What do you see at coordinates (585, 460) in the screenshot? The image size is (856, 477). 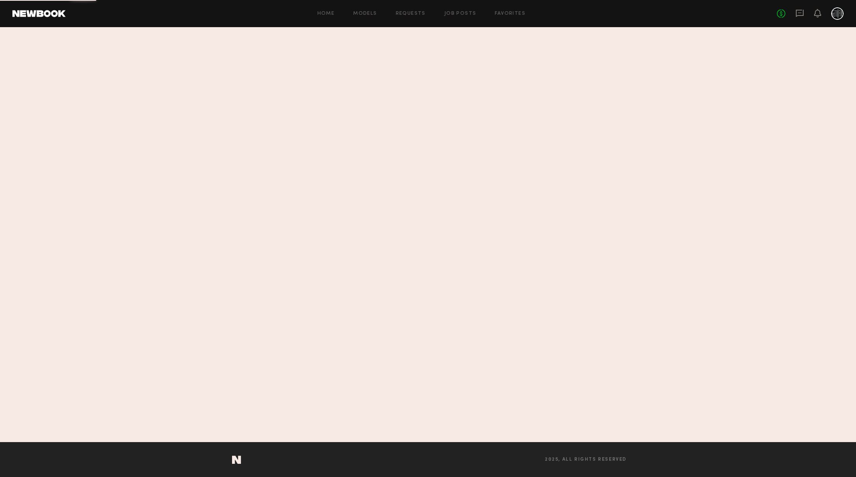 I see `span: 2025, all rights reserved` at bounding box center [585, 460].